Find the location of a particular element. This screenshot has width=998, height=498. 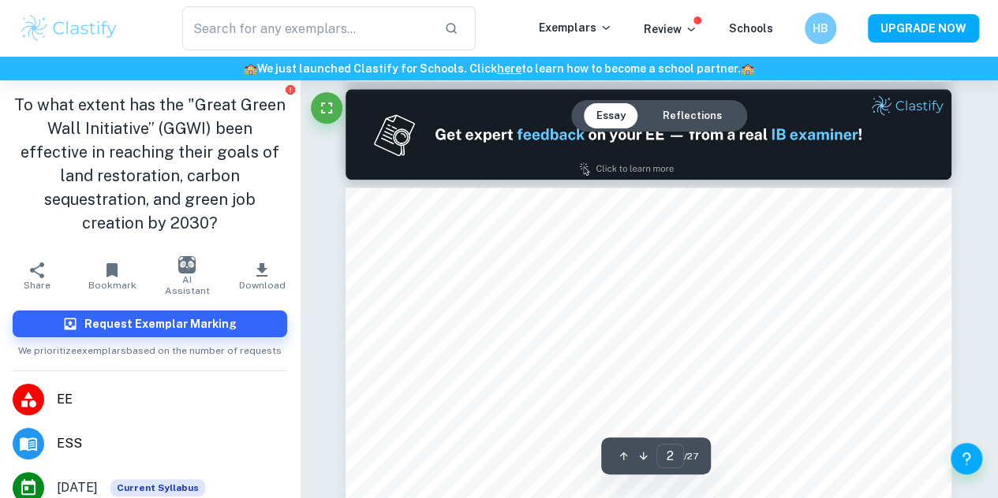

p: Exemplars is located at coordinates (575, 28).